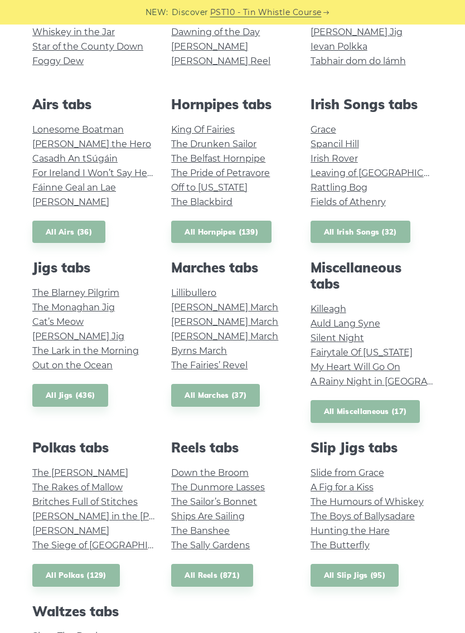  I want to click on a: The Sally Gardens, so click(210, 545).